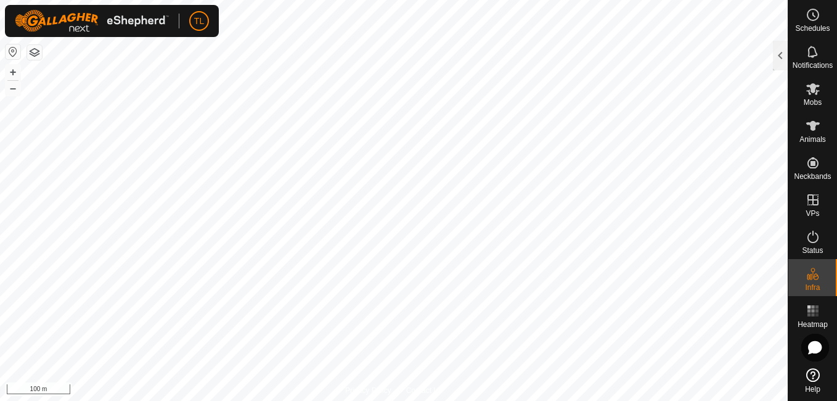 The width and height of the screenshot is (837, 401). What do you see at coordinates (812, 213) in the screenshot?
I see `span: VPs` at bounding box center [812, 213].